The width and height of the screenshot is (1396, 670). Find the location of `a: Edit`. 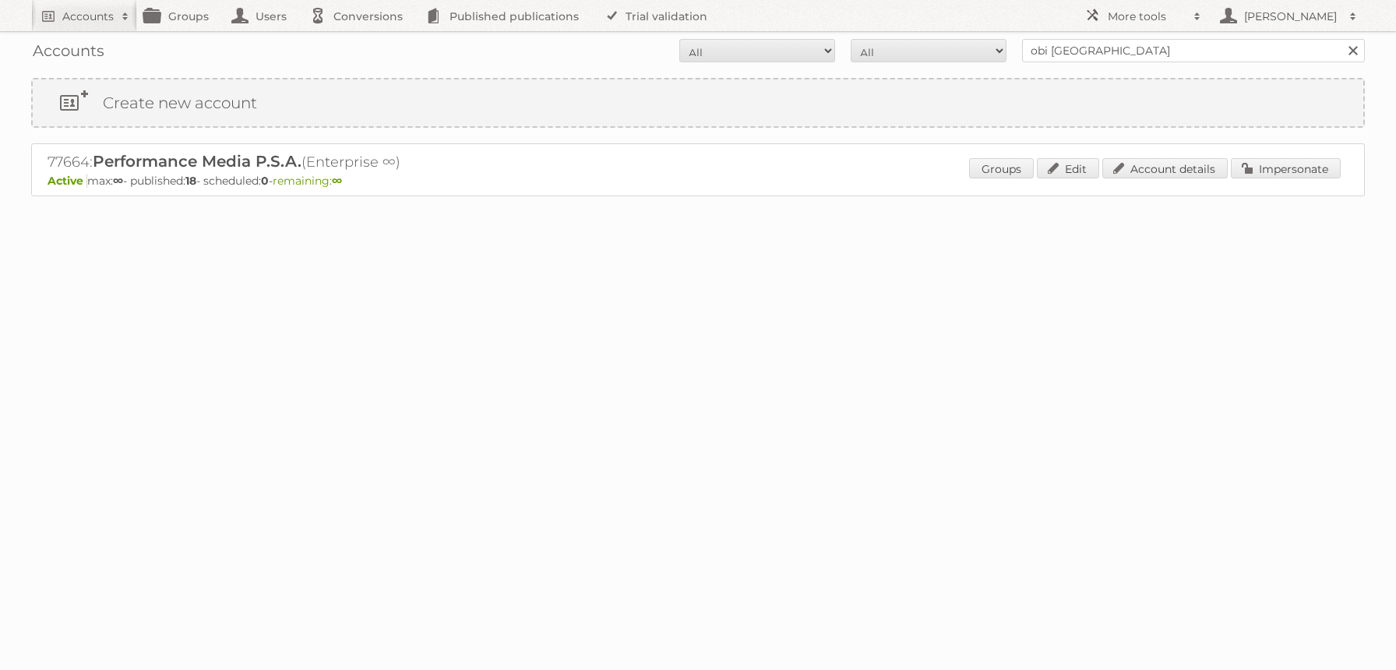

a: Edit is located at coordinates (1068, 168).